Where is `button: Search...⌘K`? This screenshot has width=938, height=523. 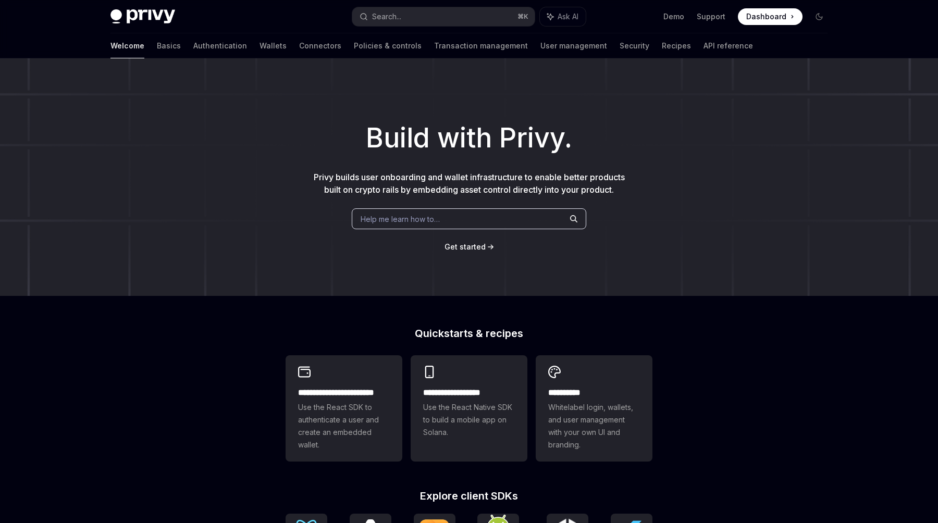 button: Search...⌘K is located at coordinates (444, 17).